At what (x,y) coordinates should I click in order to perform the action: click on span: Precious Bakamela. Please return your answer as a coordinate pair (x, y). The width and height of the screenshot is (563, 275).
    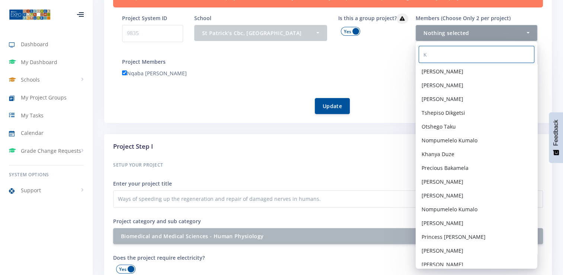
    Looking at the image, I should click on (445, 168).